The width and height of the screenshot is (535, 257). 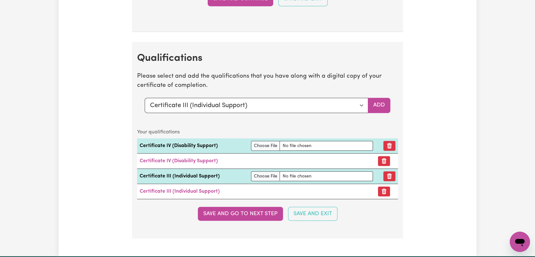 What do you see at coordinates (313, 214) in the screenshot?
I see `button: Save and Exit` at bounding box center [313, 214].